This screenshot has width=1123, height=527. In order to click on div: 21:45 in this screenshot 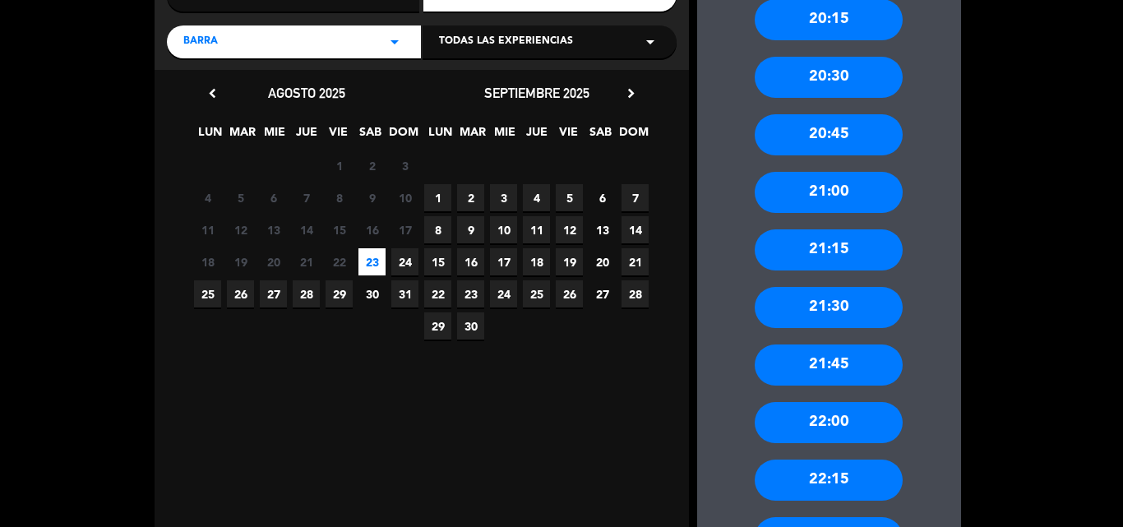, I will do `click(829, 365)`.